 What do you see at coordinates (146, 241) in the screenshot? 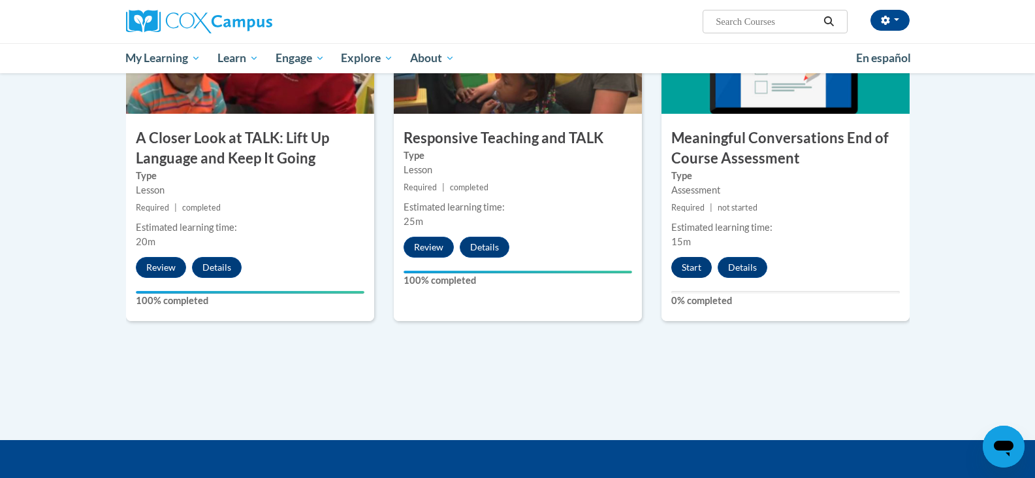
I see `span: 20m` at bounding box center [146, 241].